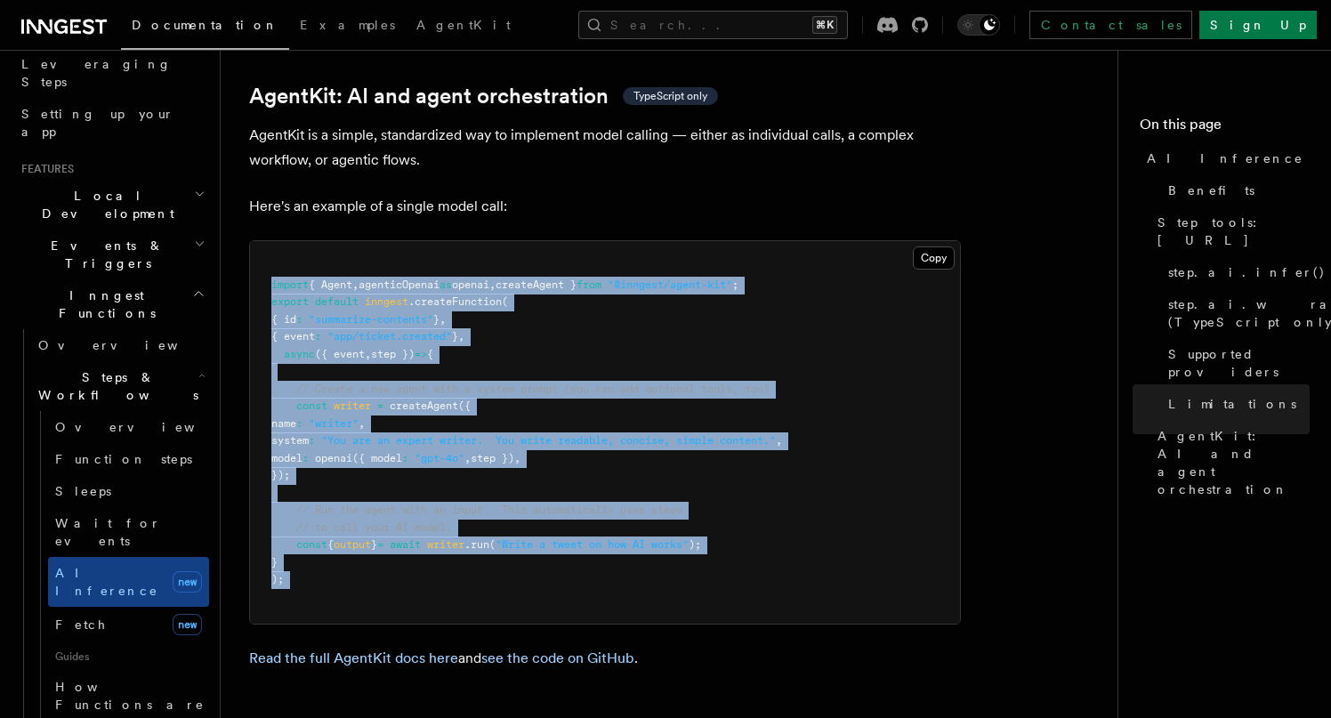  Describe the element at coordinates (128, 625) in the screenshot. I see `a: Fetchnew` at that location.